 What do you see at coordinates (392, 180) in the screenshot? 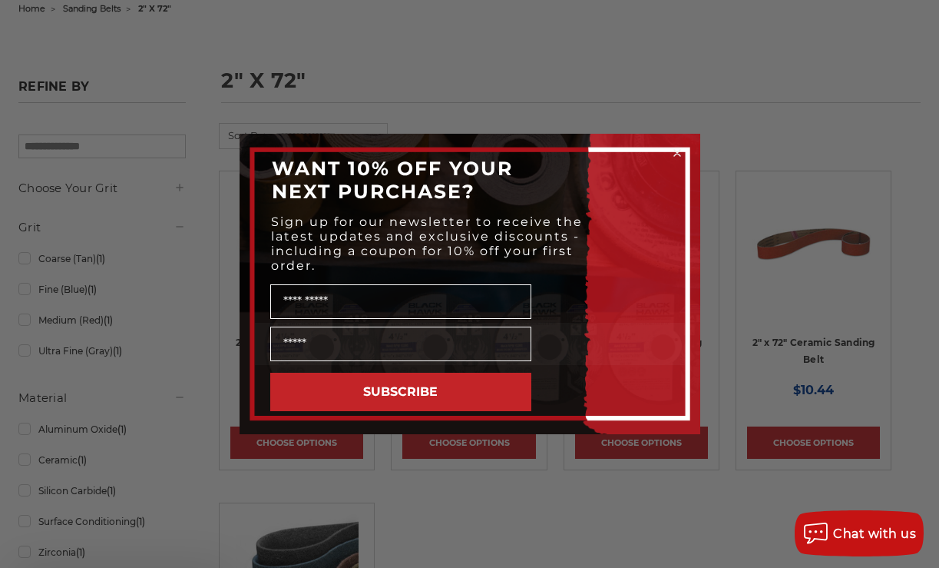
I see `span: WANT 10% OFF YOUR NEXT PURCHASE?` at bounding box center [392, 180].